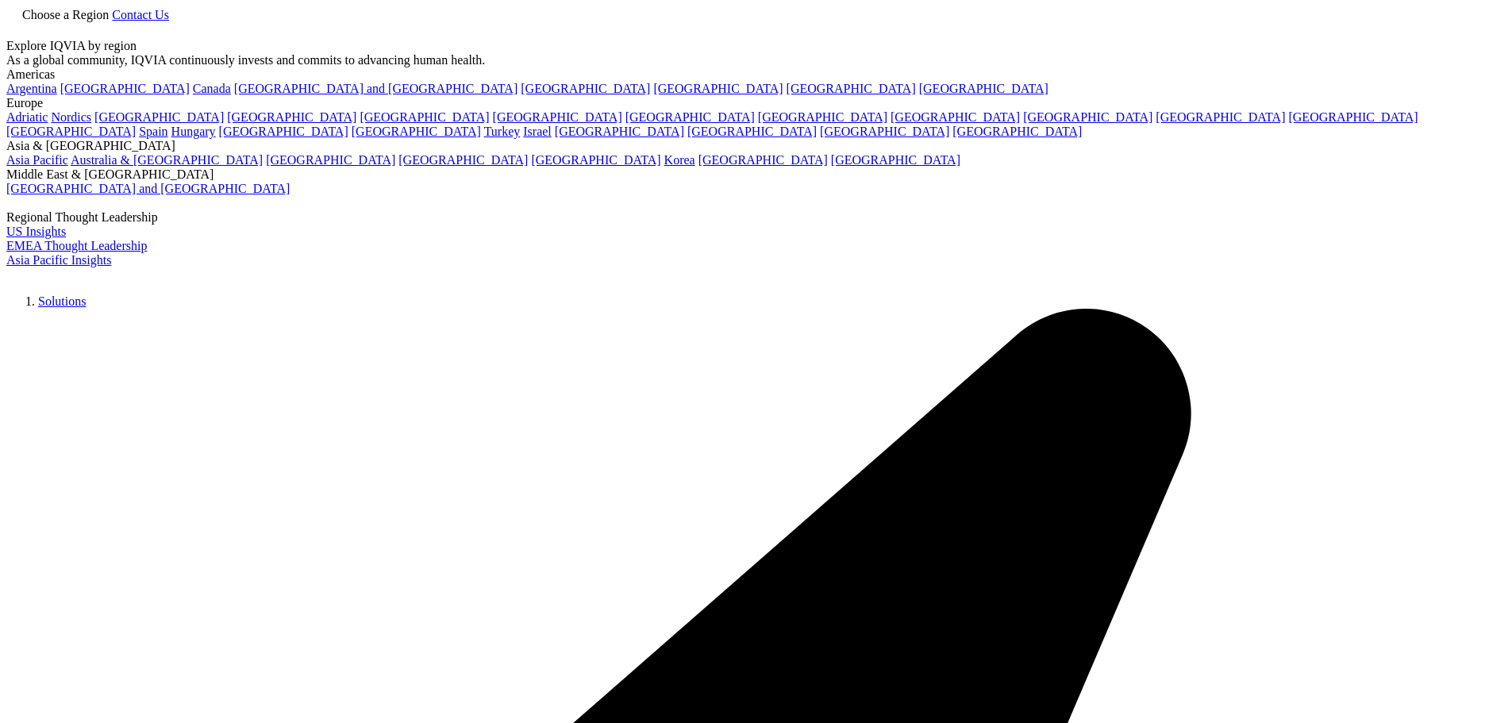 This screenshot has width=1512, height=723. I want to click on div: Europe, so click(755, 103).